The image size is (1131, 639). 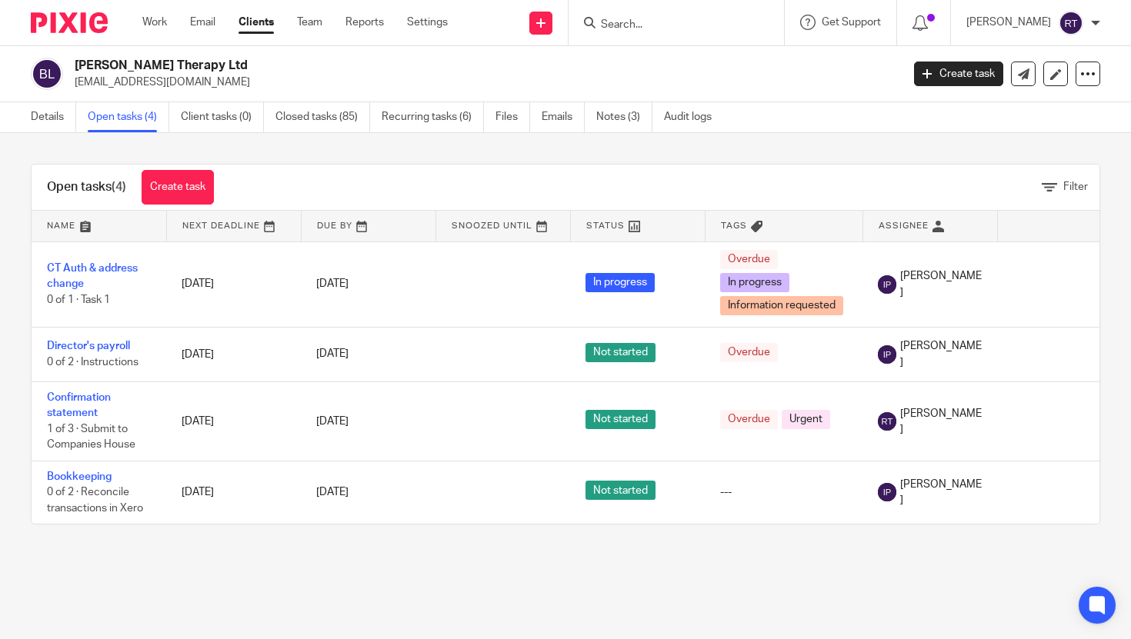 I want to click on a: Notes (3), so click(x=624, y=117).